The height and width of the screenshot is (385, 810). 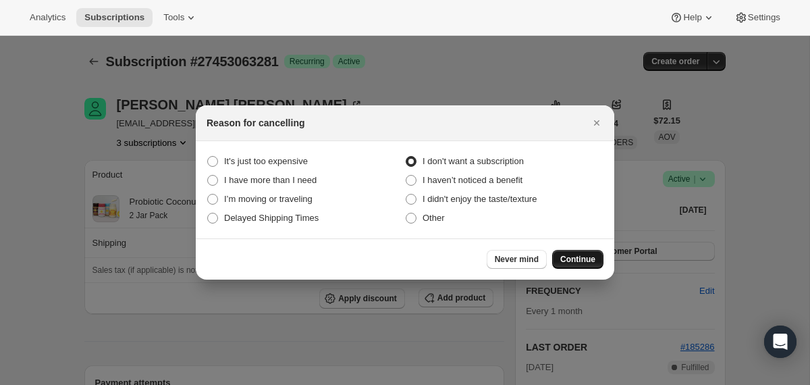 I want to click on div: Open Intercom Messenger, so click(x=780, y=342).